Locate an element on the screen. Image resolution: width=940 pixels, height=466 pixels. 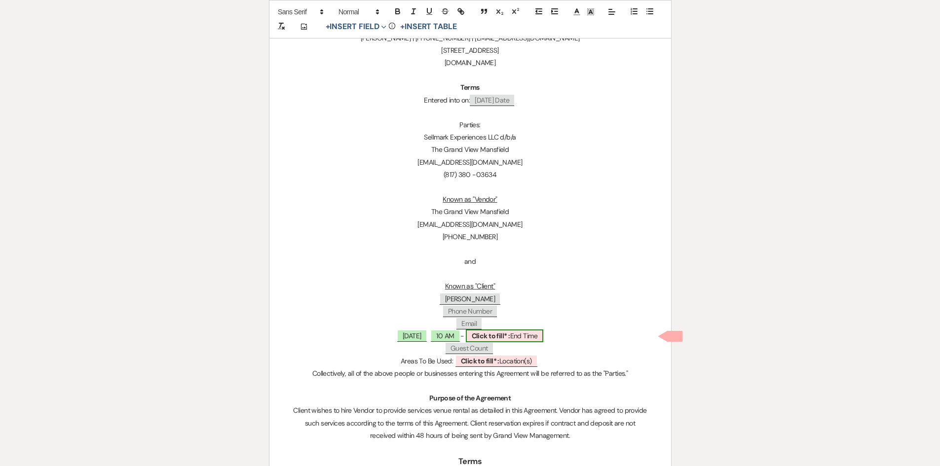
span: Email is located at coordinates (469, 324).